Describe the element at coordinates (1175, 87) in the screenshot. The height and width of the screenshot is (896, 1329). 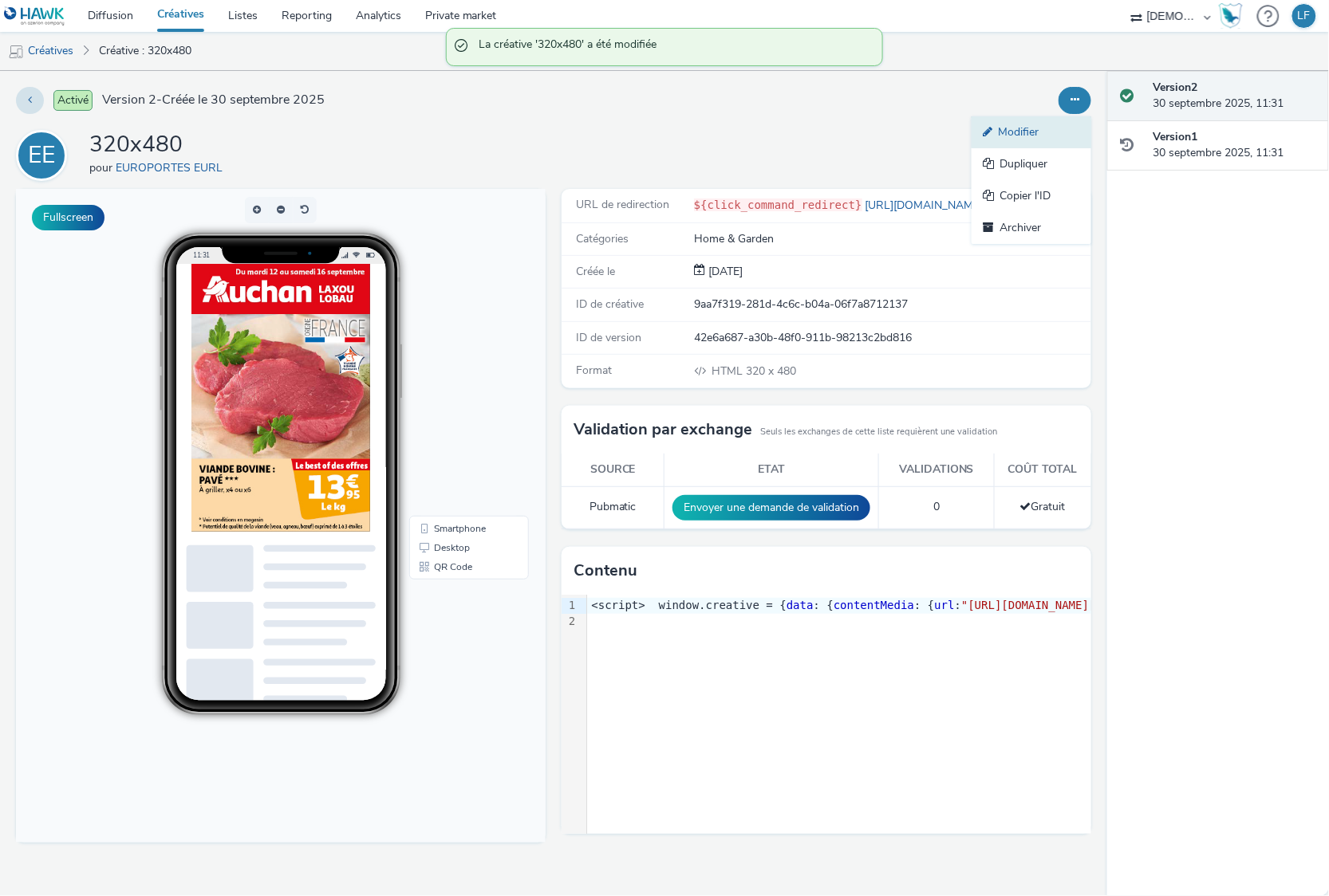
I see `strong: Version 2` at that location.